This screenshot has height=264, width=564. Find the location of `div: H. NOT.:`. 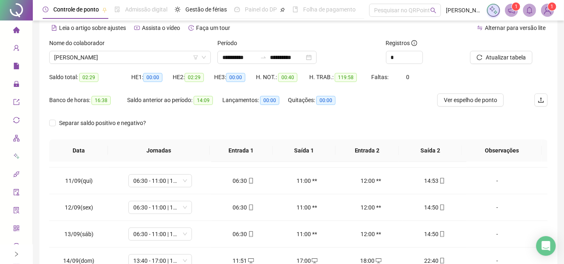

div: H. NOT.: is located at coordinates (283, 77).